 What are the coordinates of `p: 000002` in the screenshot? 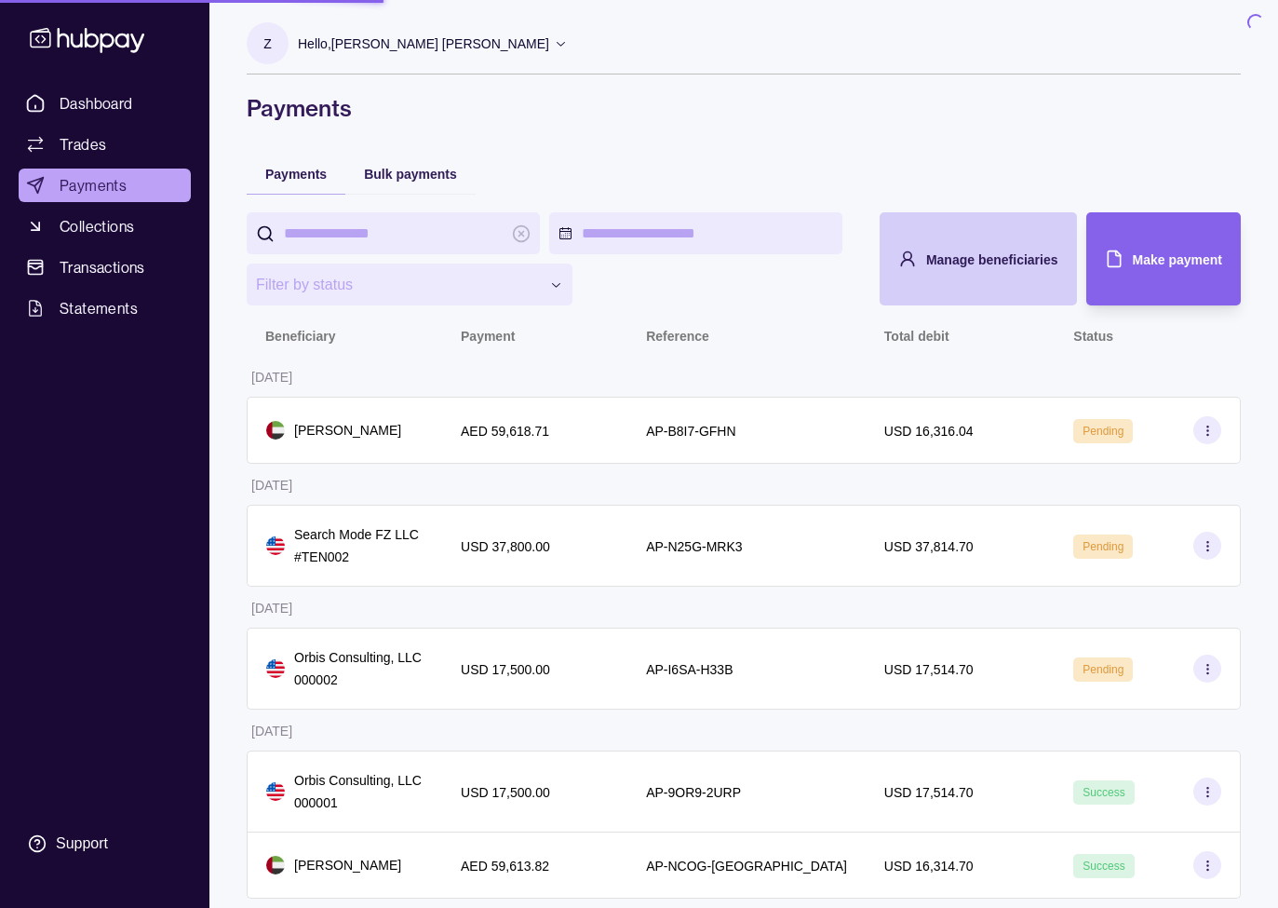 It's located at (358, 680).